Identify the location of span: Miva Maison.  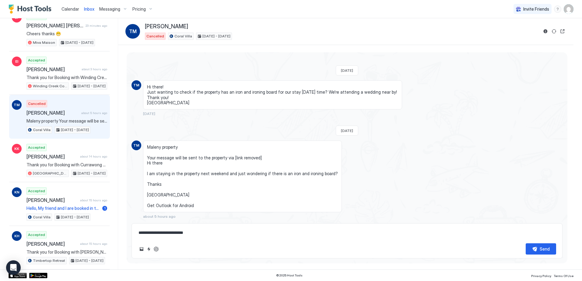
(44, 43).